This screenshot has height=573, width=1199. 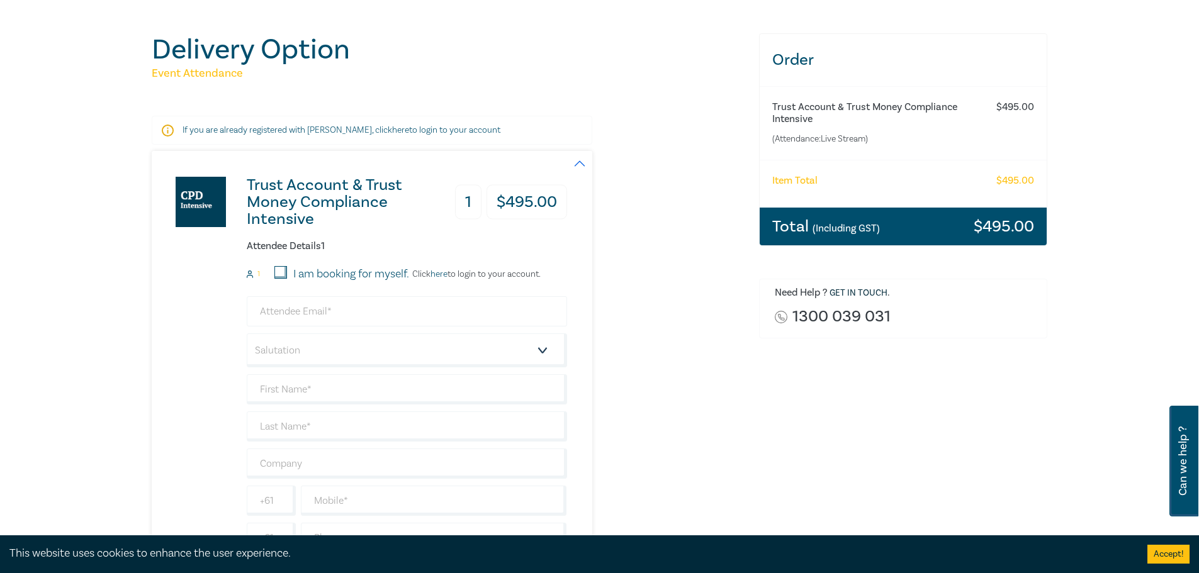 What do you see at coordinates (407, 246) in the screenshot?
I see `h6: Attendee Details 1` at bounding box center [407, 246].